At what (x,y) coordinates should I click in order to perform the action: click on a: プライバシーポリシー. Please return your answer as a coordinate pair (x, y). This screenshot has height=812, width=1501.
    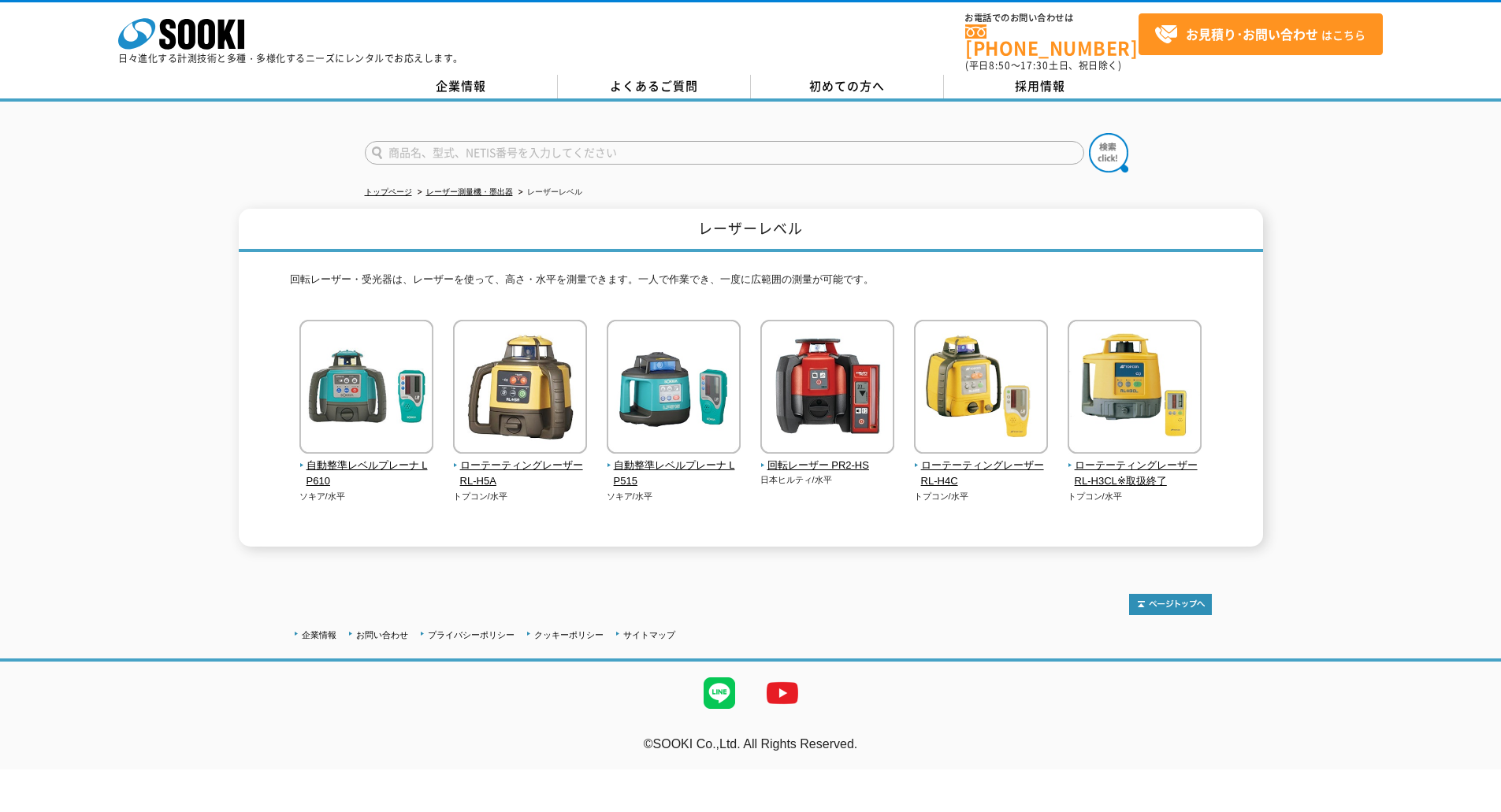
    Looking at the image, I should click on (471, 635).